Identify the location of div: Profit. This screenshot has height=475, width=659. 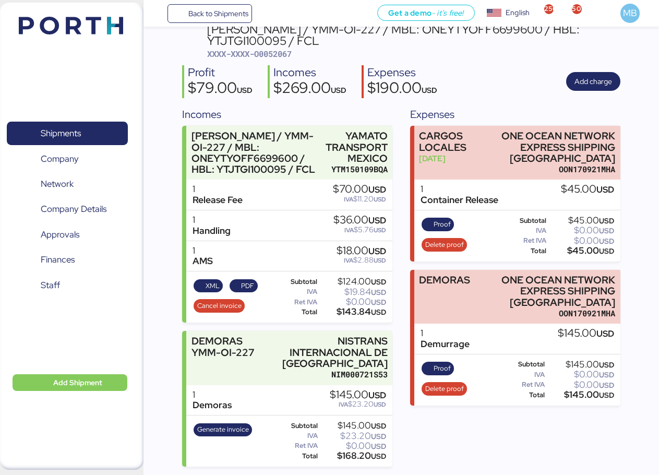
(220, 73).